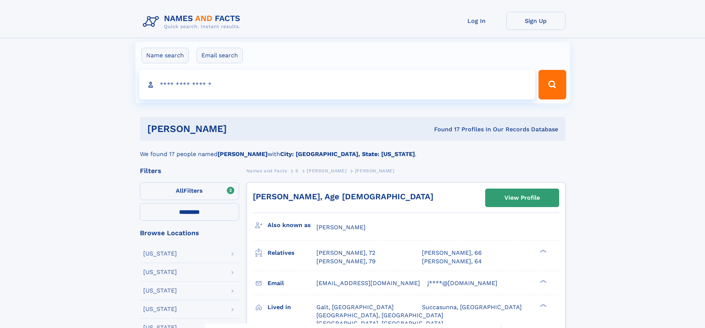  What do you see at coordinates (353, 150) in the screenshot?
I see `div: We found 17 people named with .` at bounding box center [353, 150].